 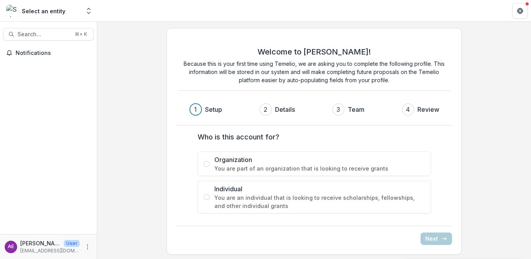 What do you see at coordinates (265, 109) in the screenshot?
I see `div: 2` at bounding box center [265, 109].